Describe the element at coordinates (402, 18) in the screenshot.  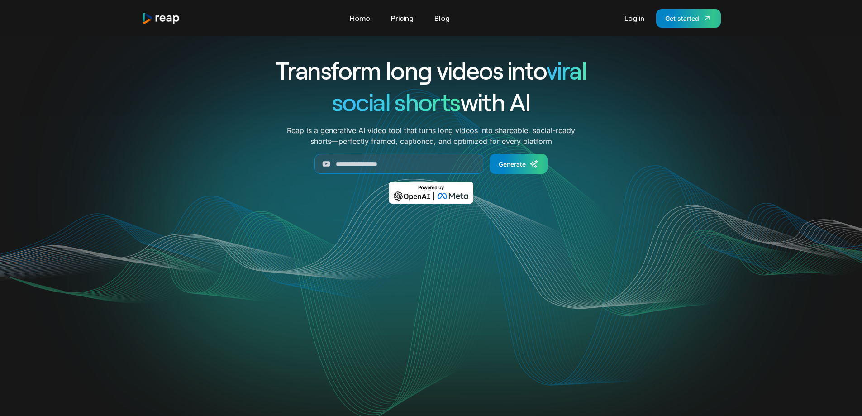
I see `a: Pricing` at that location.